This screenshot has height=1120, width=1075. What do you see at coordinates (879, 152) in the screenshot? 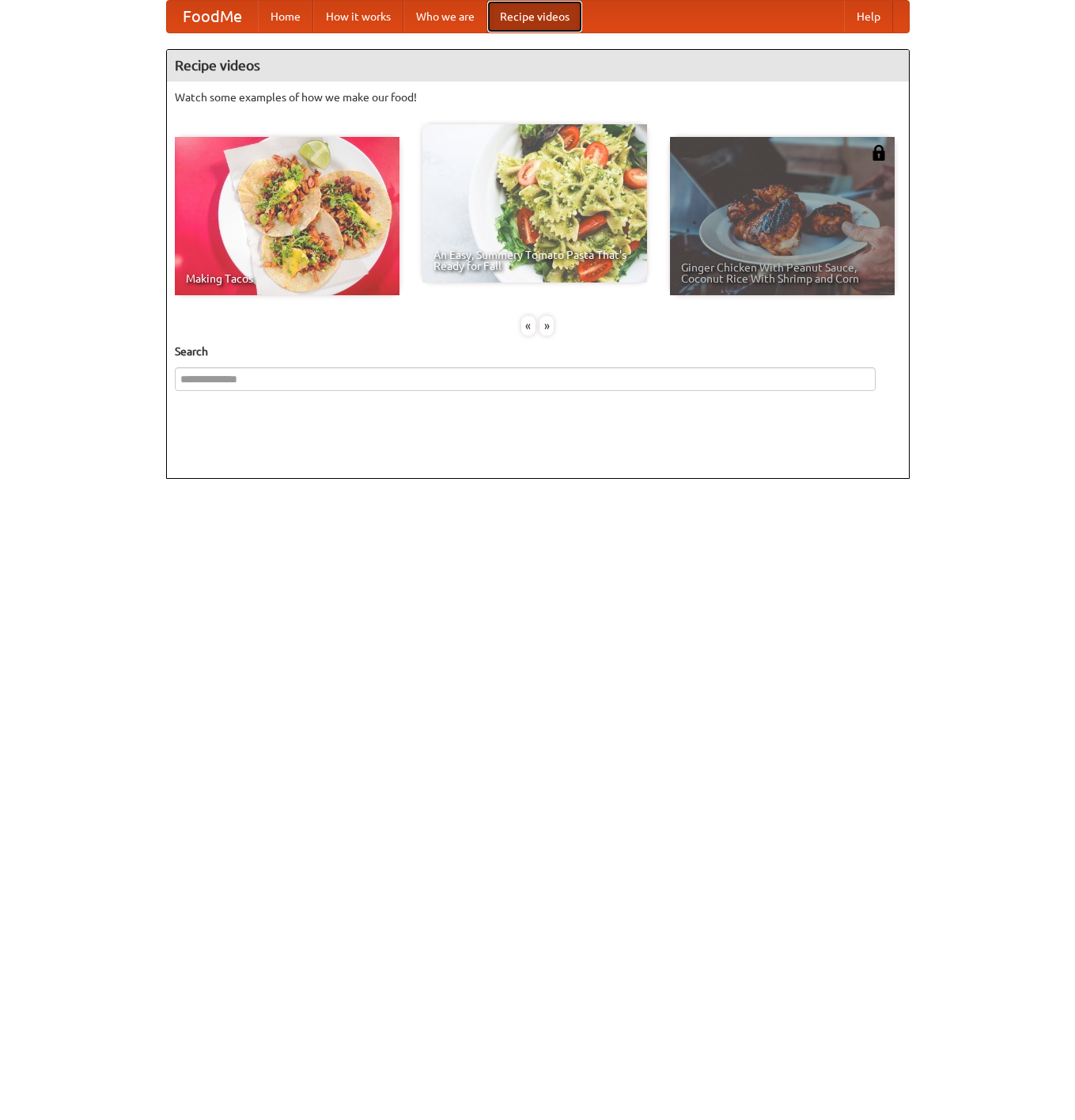
I see `img: 483408.png` at bounding box center [879, 152].